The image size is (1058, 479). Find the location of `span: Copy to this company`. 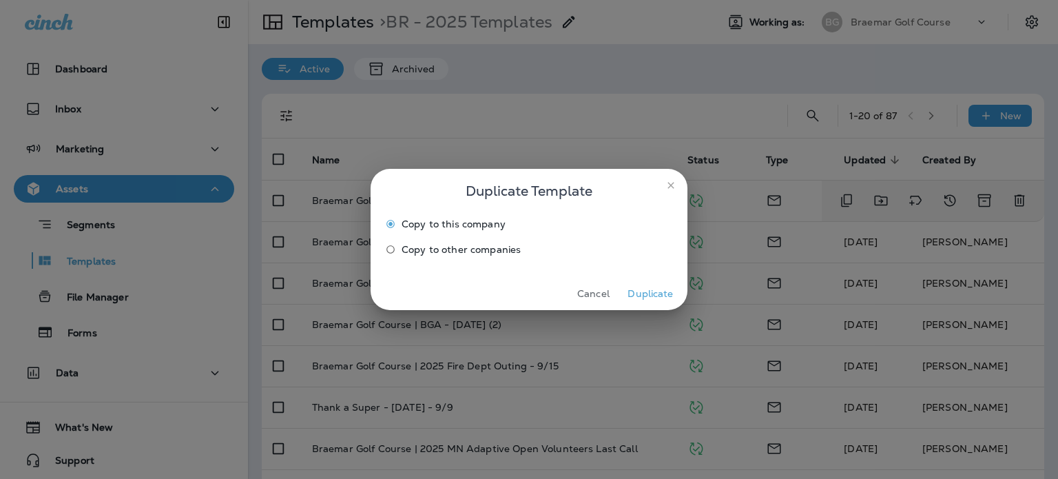

span: Copy to this company is located at coordinates (453, 224).